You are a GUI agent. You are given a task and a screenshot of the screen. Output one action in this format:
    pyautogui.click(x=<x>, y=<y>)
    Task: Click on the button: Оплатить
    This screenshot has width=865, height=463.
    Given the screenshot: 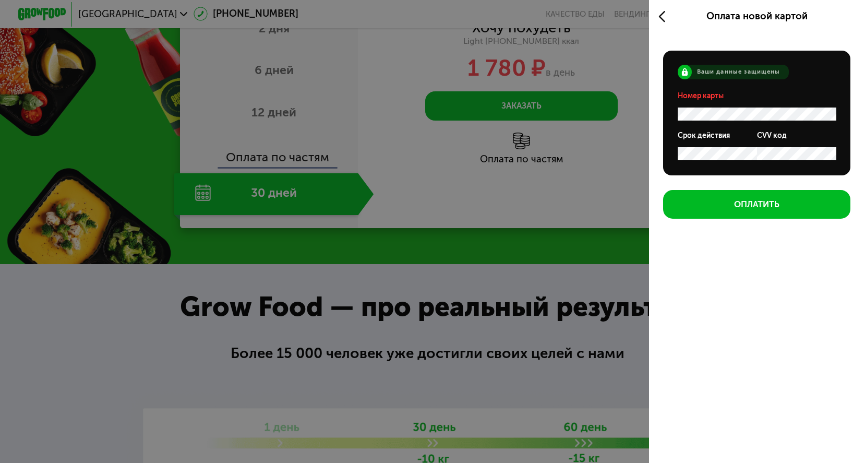 What is the action you would take?
    pyautogui.click(x=756, y=204)
    